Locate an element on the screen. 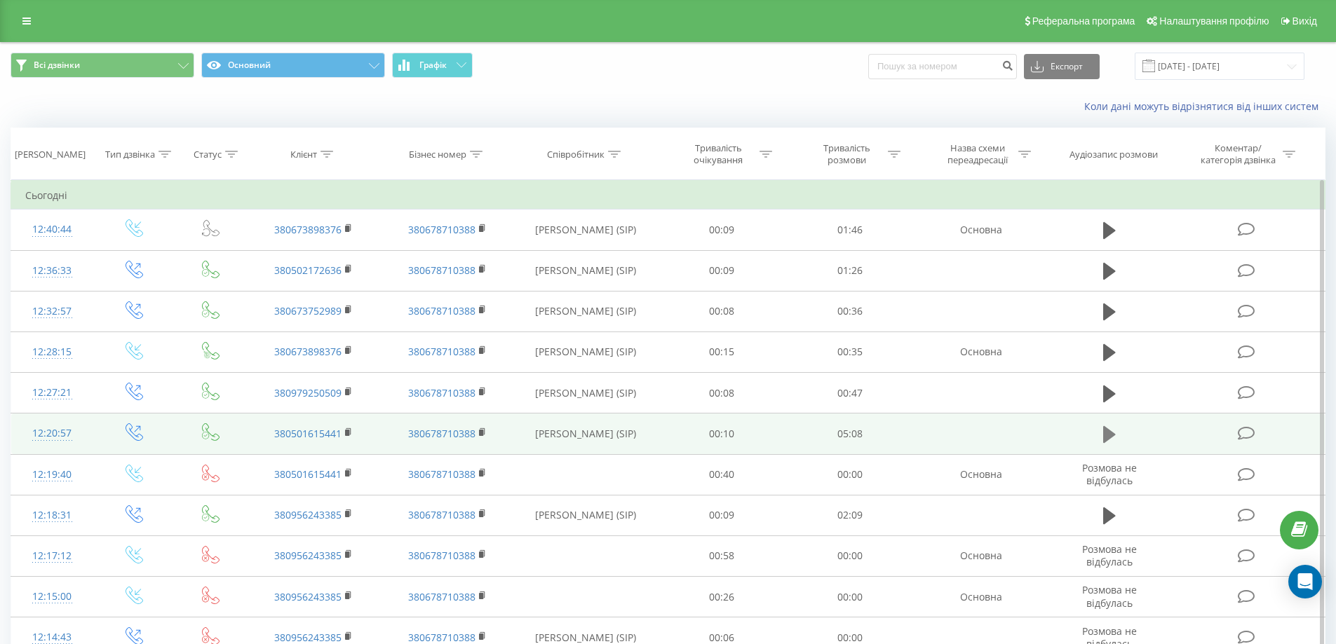 The height and width of the screenshot is (644, 1336). td: Сьогодні is located at coordinates (668, 196).